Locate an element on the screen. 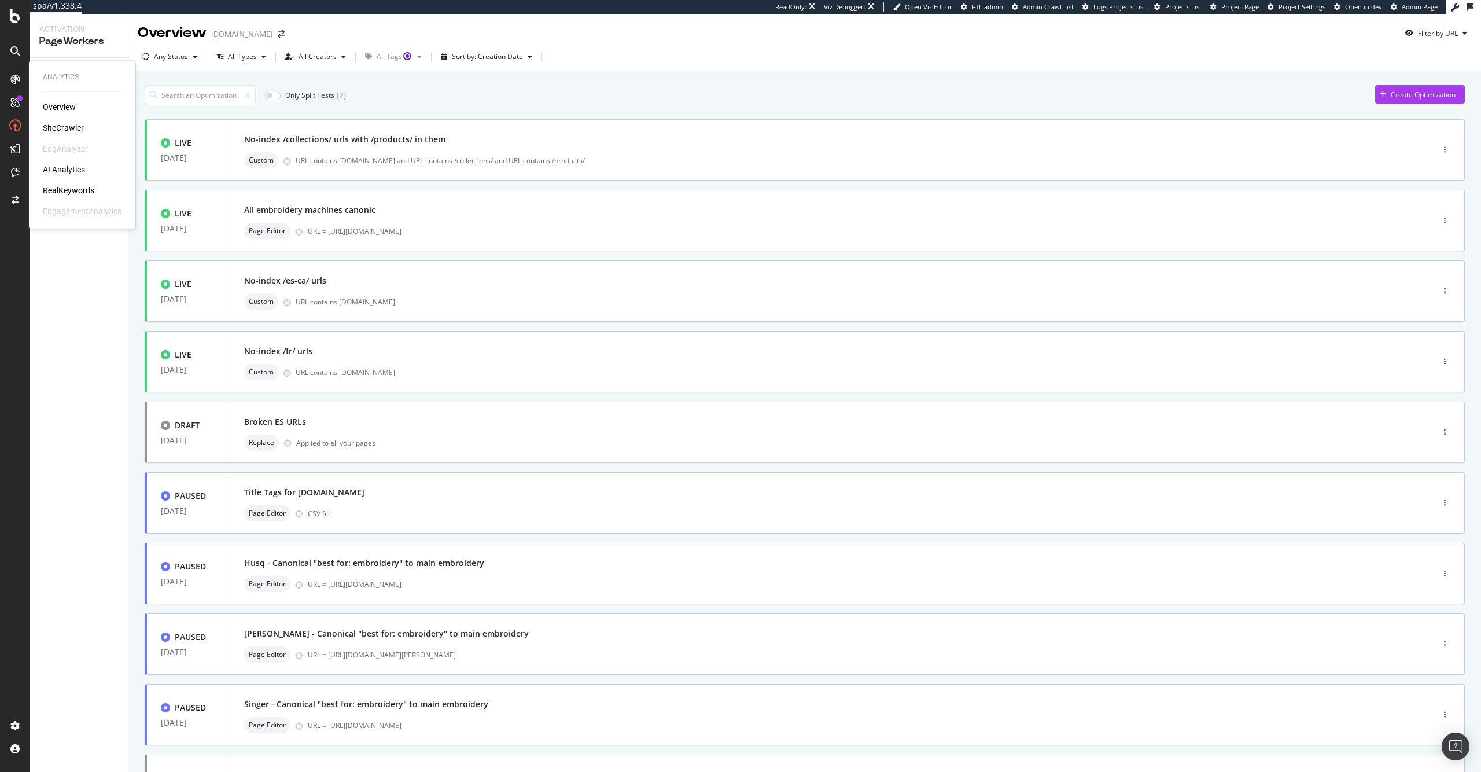 This screenshot has width=1481, height=772. div: Open Intercom Messenger is located at coordinates (1455, 746).